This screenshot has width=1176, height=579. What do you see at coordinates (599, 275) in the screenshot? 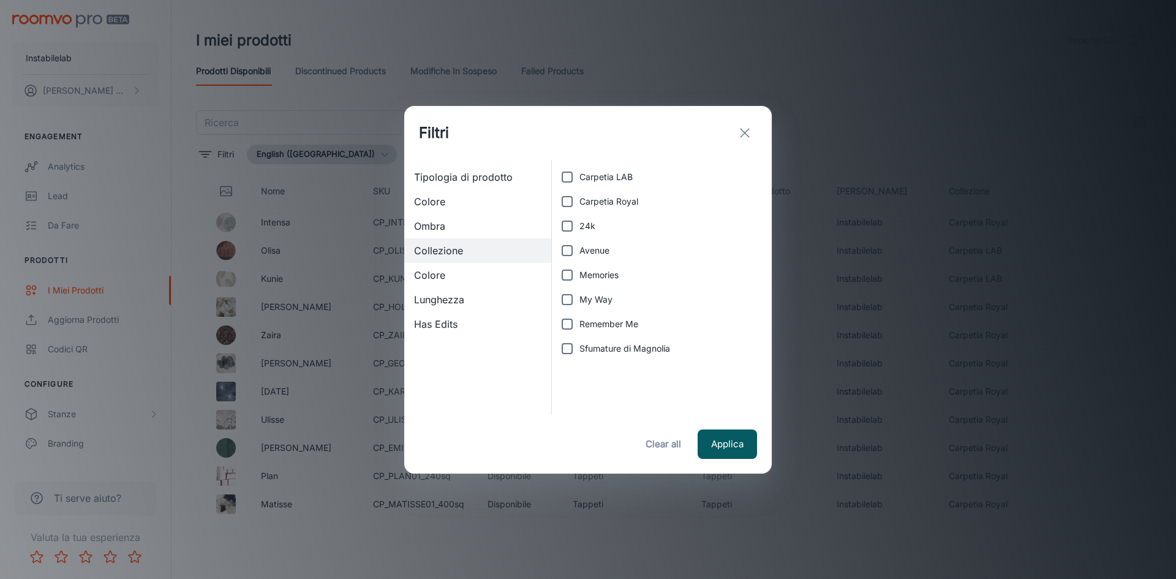
I see `span: Memories` at bounding box center [599, 275].